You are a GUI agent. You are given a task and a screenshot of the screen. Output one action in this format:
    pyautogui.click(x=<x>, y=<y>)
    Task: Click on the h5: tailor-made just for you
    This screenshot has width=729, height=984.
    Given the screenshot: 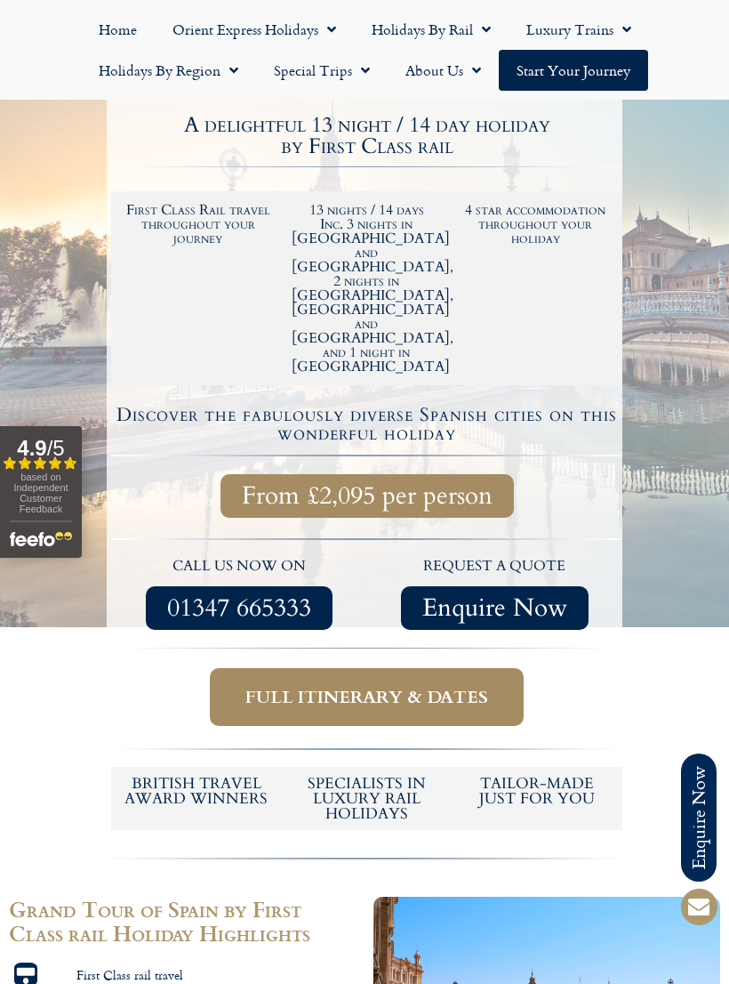 What is the action you would take?
    pyautogui.click(x=537, y=791)
    